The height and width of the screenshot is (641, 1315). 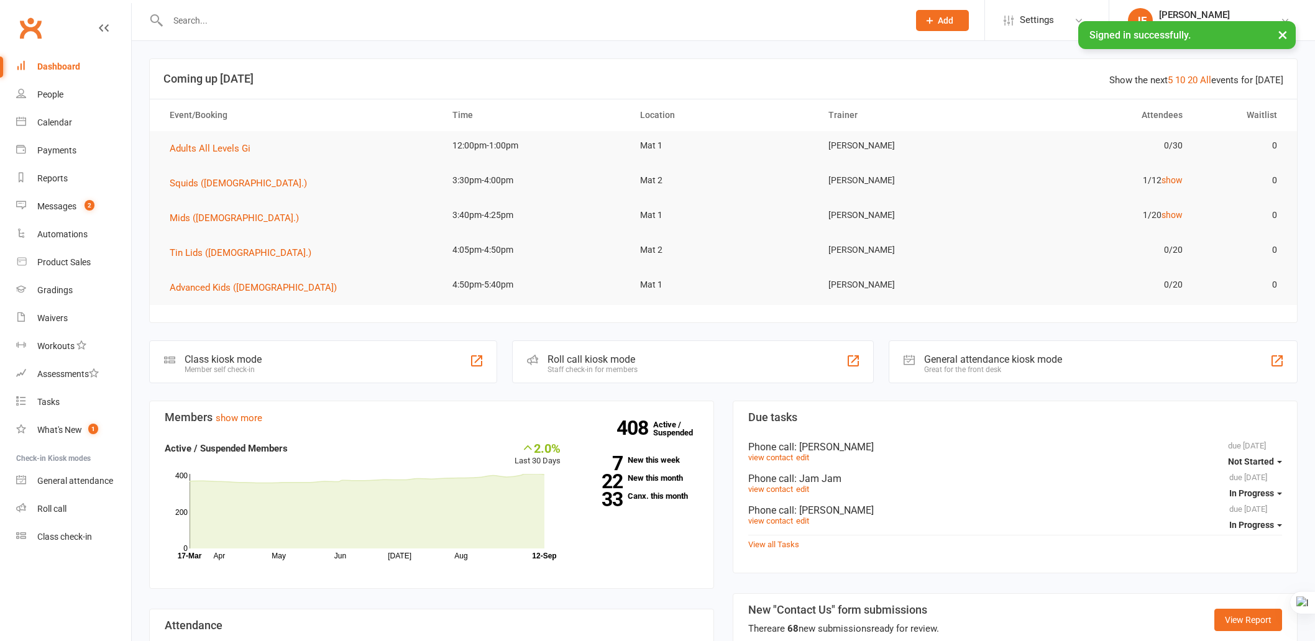 I want to click on div: Last 30 Days, so click(x=537, y=454).